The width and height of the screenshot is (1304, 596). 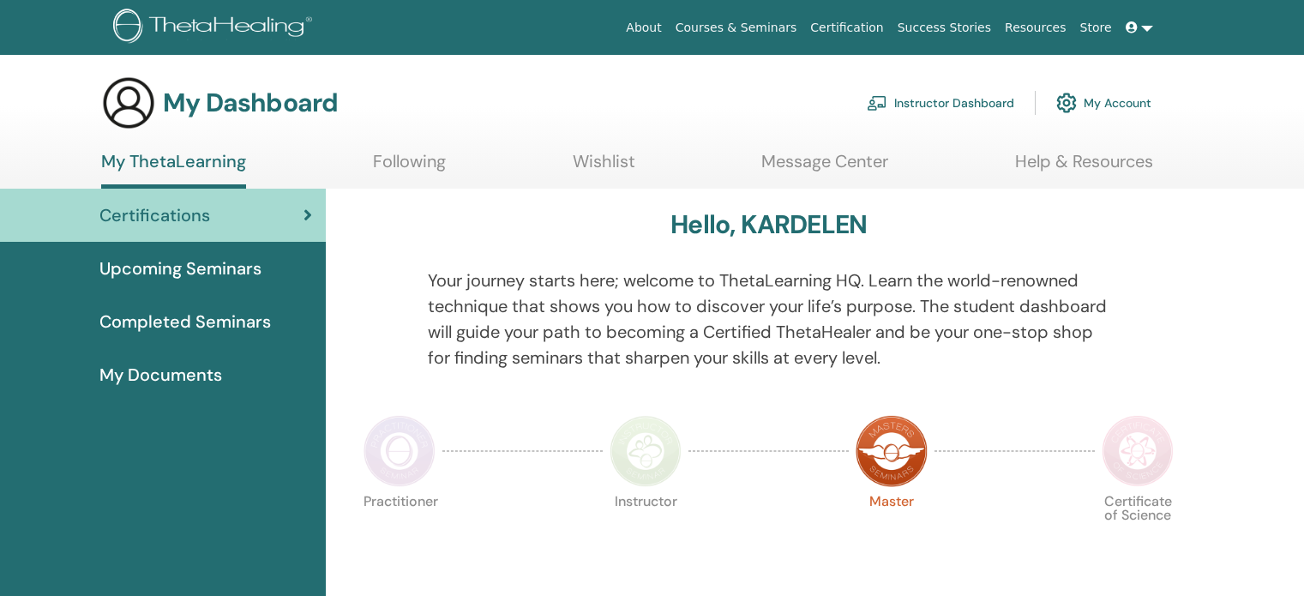 What do you see at coordinates (645, 451) in the screenshot?
I see `img: Instructor` at bounding box center [645, 451].